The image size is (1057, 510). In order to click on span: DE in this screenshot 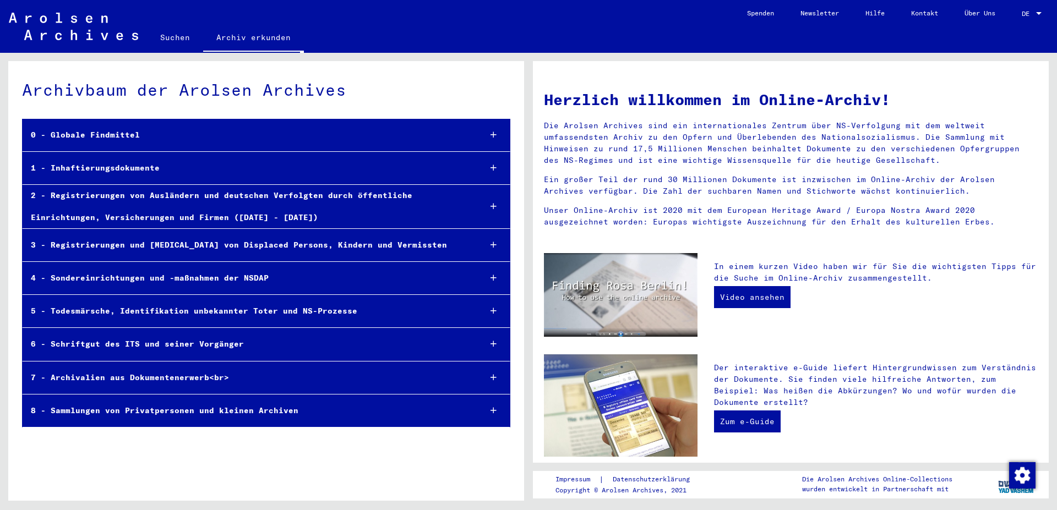, I will do `click(1028, 14)`.